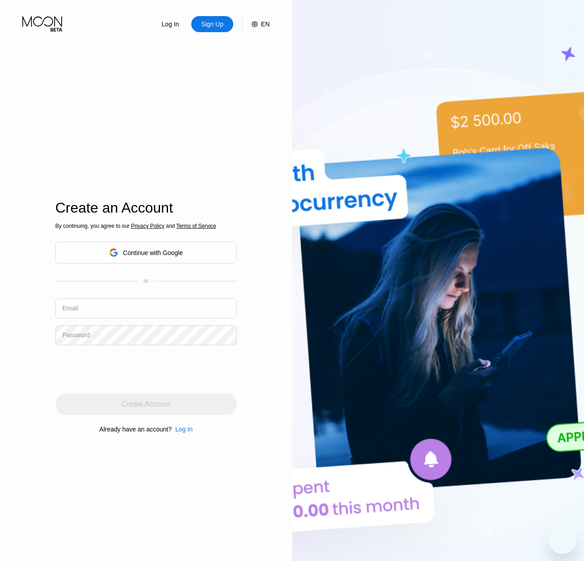 This screenshot has height=561, width=584. Describe the element at coordinates (135, 429) in the screenshot. I see `div: Already have an account?` at that location.